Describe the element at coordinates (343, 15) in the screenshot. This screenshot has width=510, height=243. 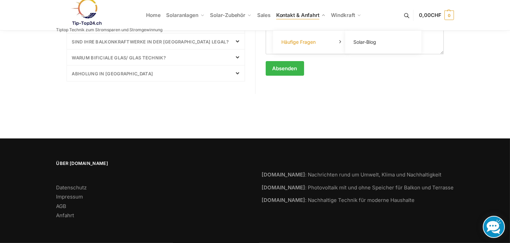
I see `span: Windkraft` at that location.